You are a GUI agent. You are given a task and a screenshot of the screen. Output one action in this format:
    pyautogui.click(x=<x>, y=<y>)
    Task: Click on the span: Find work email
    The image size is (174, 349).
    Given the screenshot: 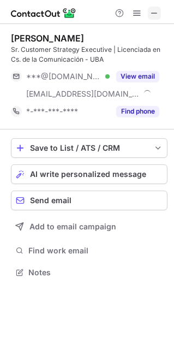 What is the action you would take?
    pyautogui.click(x=96, y=251)
    